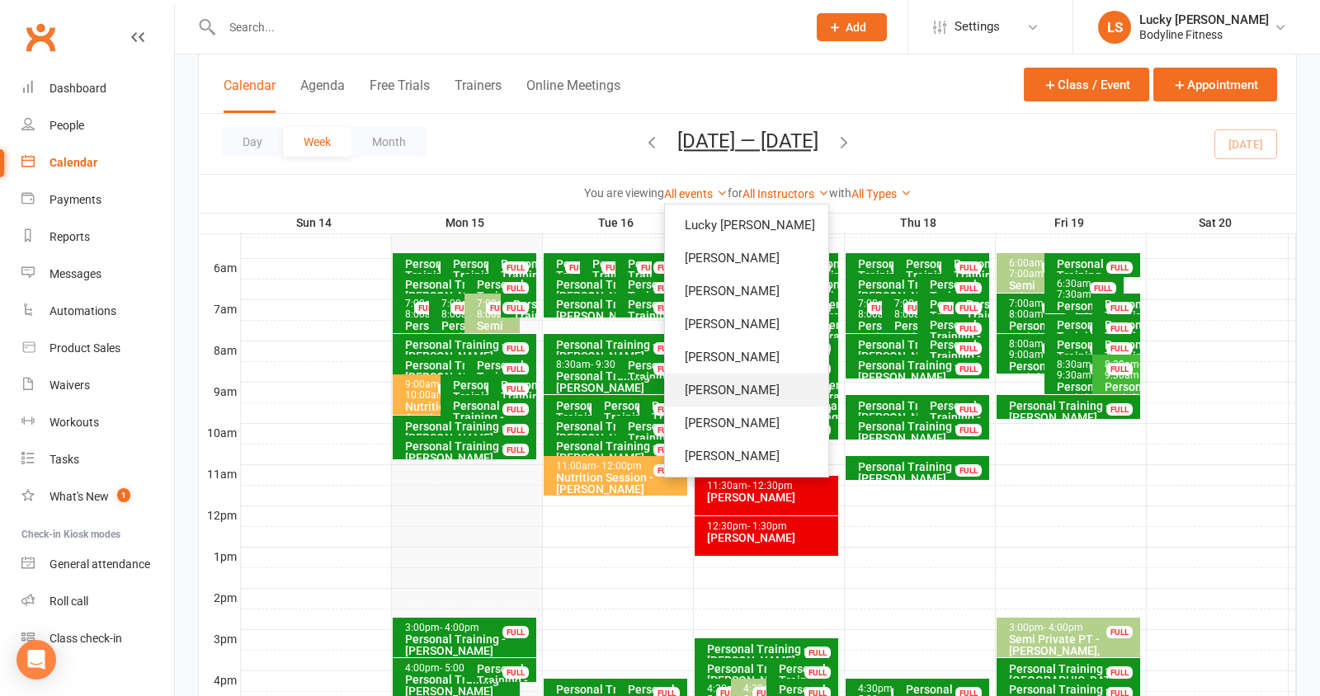 Image resolution: width=1320 pixels, height=696 pixels. Describe the element at coordinates (881, 194) in the screenshot. I see `a: All Types` at that location.